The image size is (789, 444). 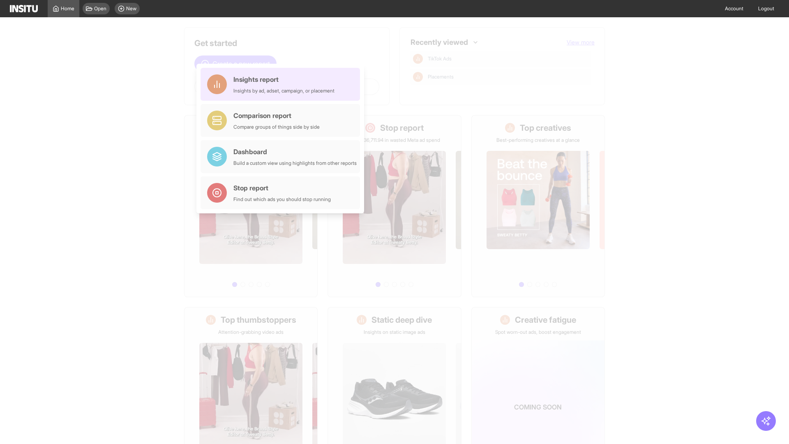 I want to click on div: Comparison report, so click(x=276, y=115).